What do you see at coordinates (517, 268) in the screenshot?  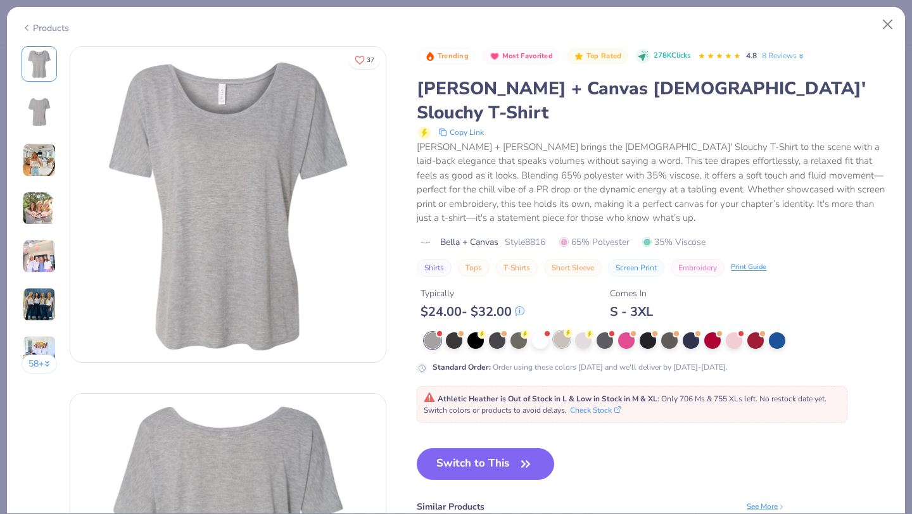 I see `button: T-Shirts` at bounding box center [517, 268].